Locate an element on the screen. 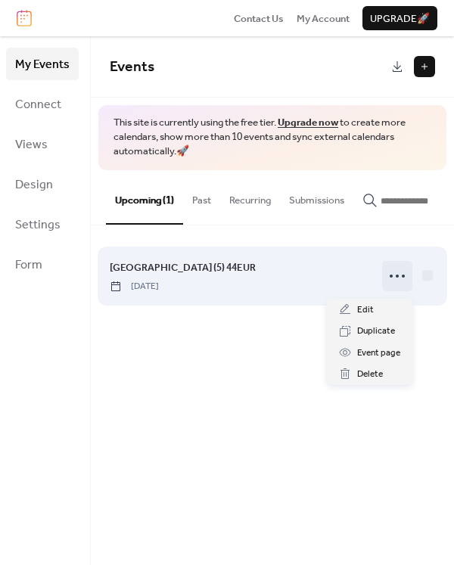  span: My Events is located at coordinates (42, 64).